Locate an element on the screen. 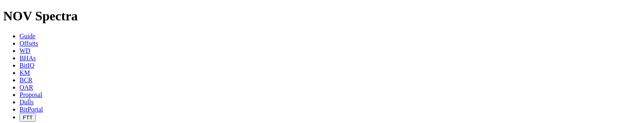 The height and width of the screenshot is (123, 619). h1: NOV Spectra is located at coordinates (309, 16).